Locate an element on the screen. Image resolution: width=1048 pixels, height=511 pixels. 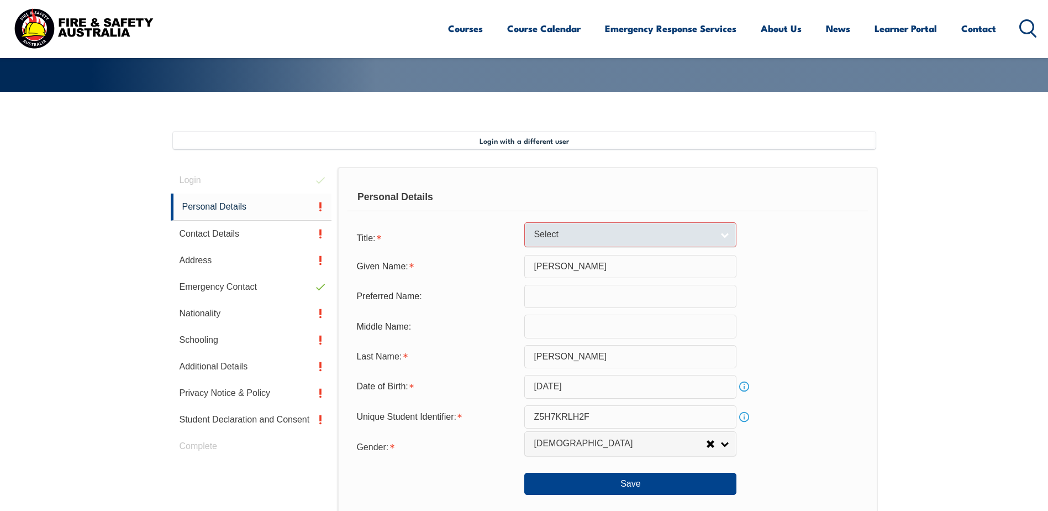
a: Learner Portal is located at coordinates (906, 28).